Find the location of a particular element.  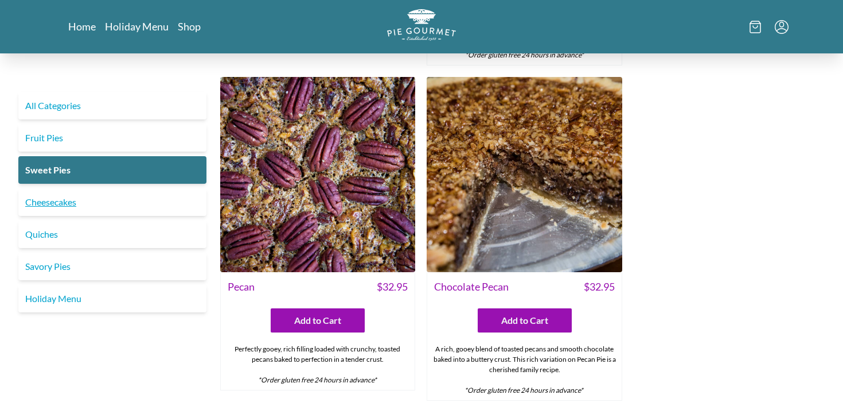

a: Chocolate Pecan is located at coordinates (524, 174).